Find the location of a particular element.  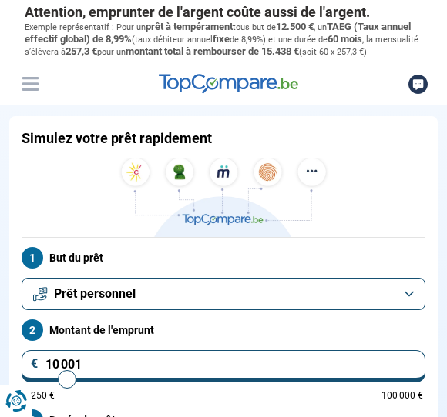

label: Montant de l'emprunt is located at coordinates (223, 330).